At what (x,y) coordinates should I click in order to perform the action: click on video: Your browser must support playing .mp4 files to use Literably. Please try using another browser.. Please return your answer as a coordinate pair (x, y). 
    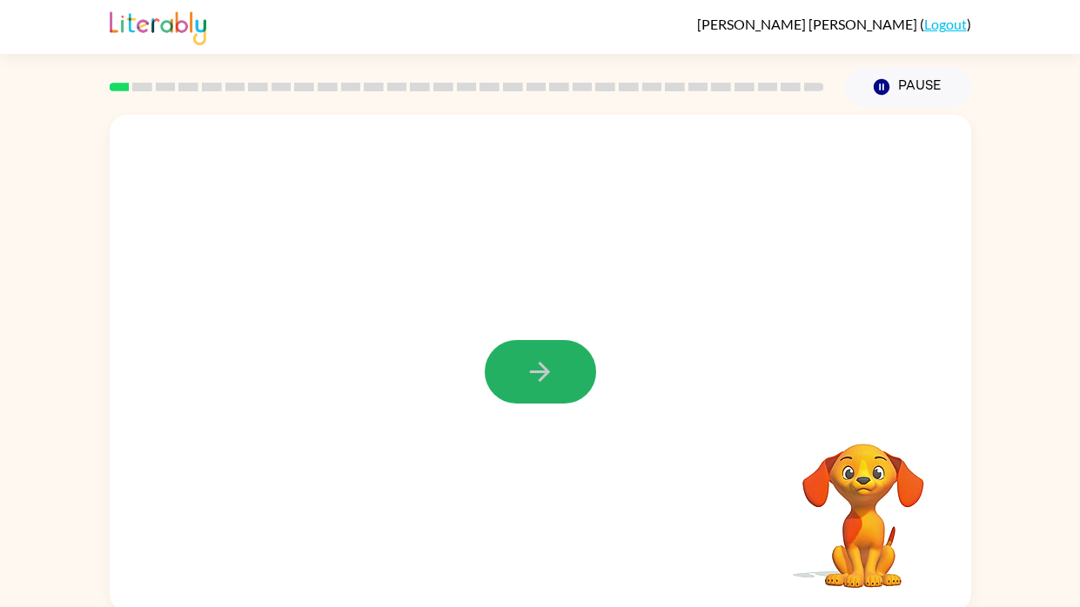
    Looking at the image, I should click on (863, 504).